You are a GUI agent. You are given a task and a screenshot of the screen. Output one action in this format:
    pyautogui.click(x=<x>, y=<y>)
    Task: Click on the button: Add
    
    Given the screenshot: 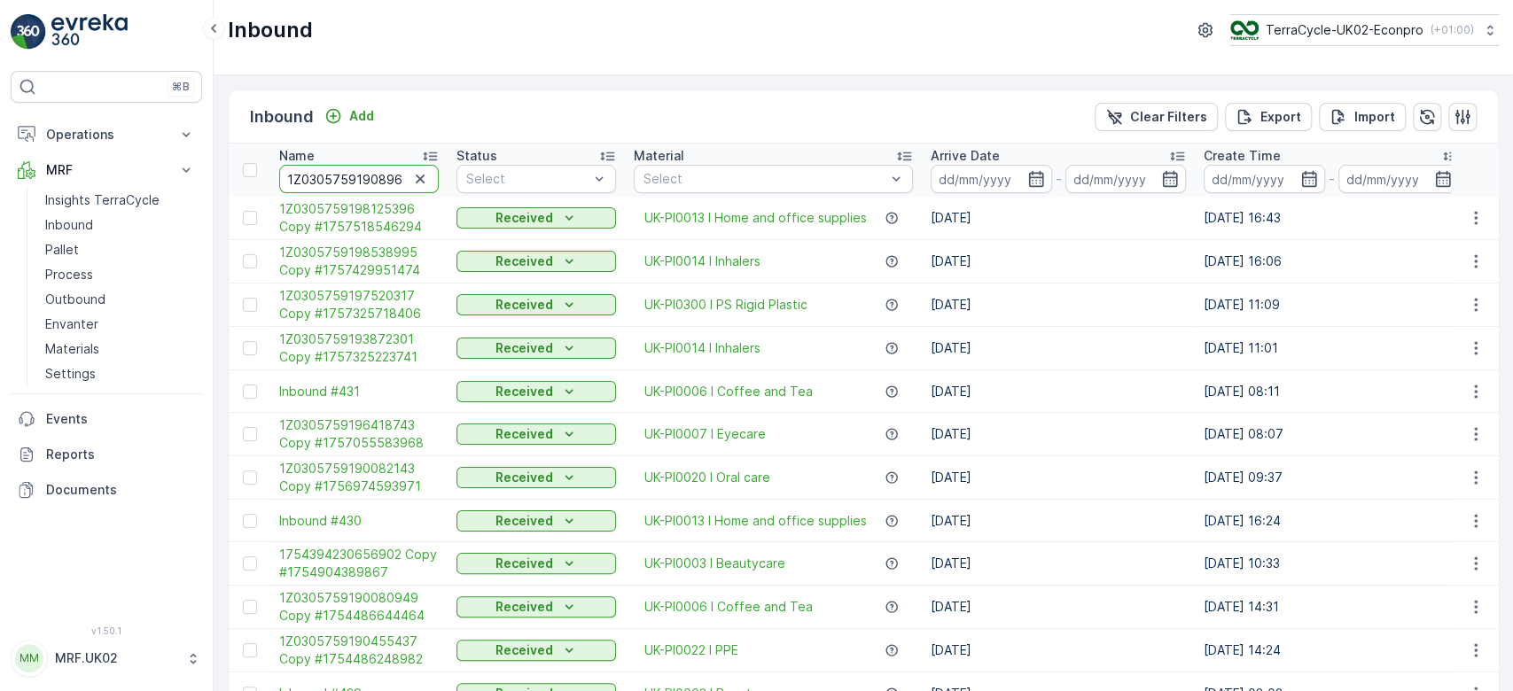 What is the action you would take?
    pyautogui.click(x=349, y=116)
    